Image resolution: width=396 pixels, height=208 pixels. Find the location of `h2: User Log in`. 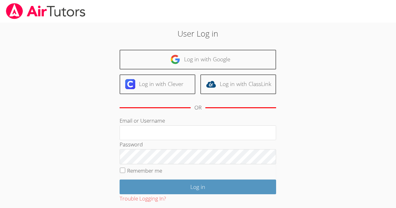

h2: User Log in is located at coordinates (198, 34).